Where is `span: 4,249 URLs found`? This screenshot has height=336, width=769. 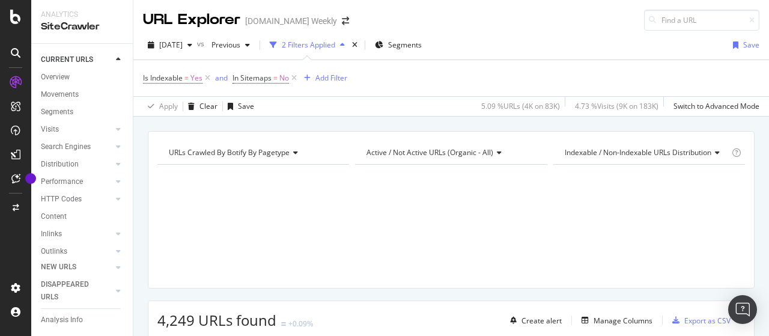 span: 4,249 URLs found is located at coordinates (217, 320).